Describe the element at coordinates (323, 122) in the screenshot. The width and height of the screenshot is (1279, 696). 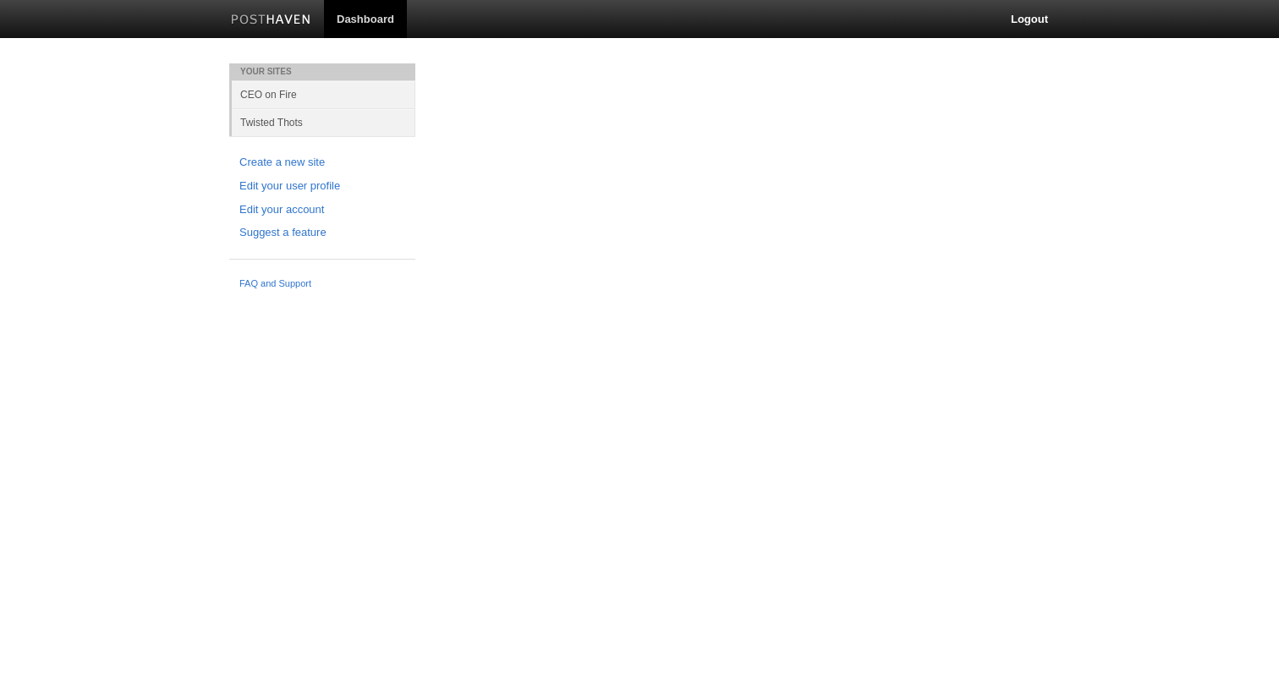
I see `a: Twisted Thots` at that location.